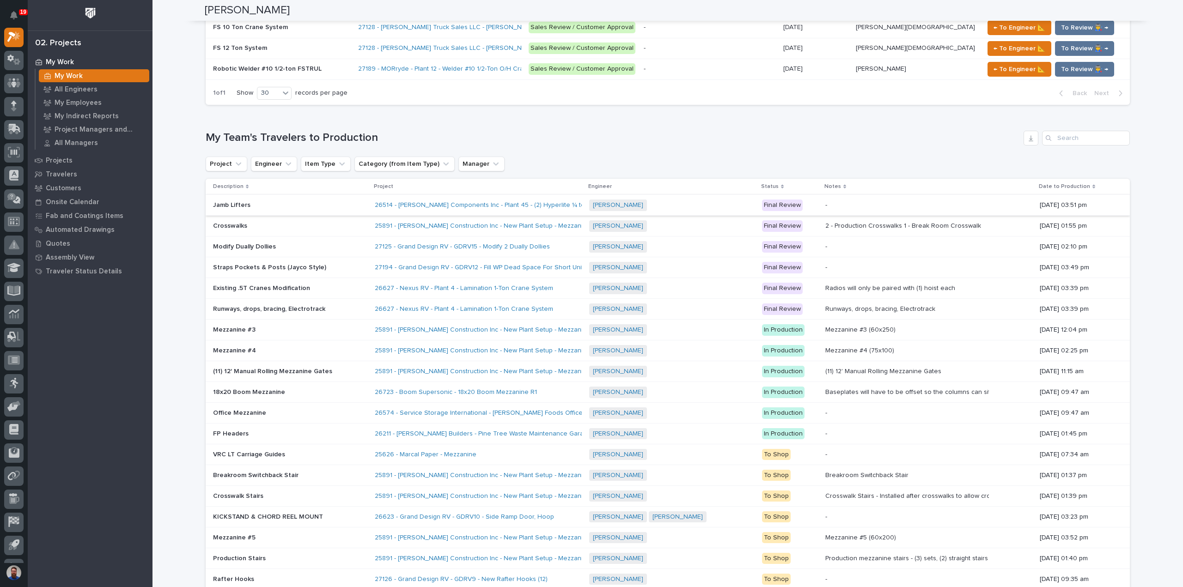 Image resolution: width=1183 pixels, height=587 pixels. What do you see at coordinates (903, 226) in the screenshot?
I see `div: 2 - Production Crosswalks 1 - Break Room Crosswalk` at bounding box center [903, 226].